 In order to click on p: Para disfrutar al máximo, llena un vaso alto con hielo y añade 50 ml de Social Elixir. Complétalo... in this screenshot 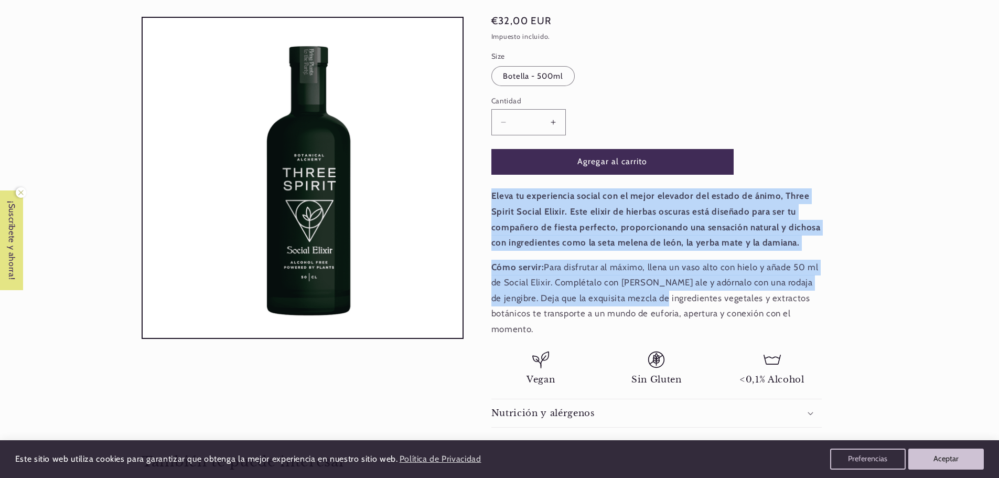, I will do `click(657, 298)`.